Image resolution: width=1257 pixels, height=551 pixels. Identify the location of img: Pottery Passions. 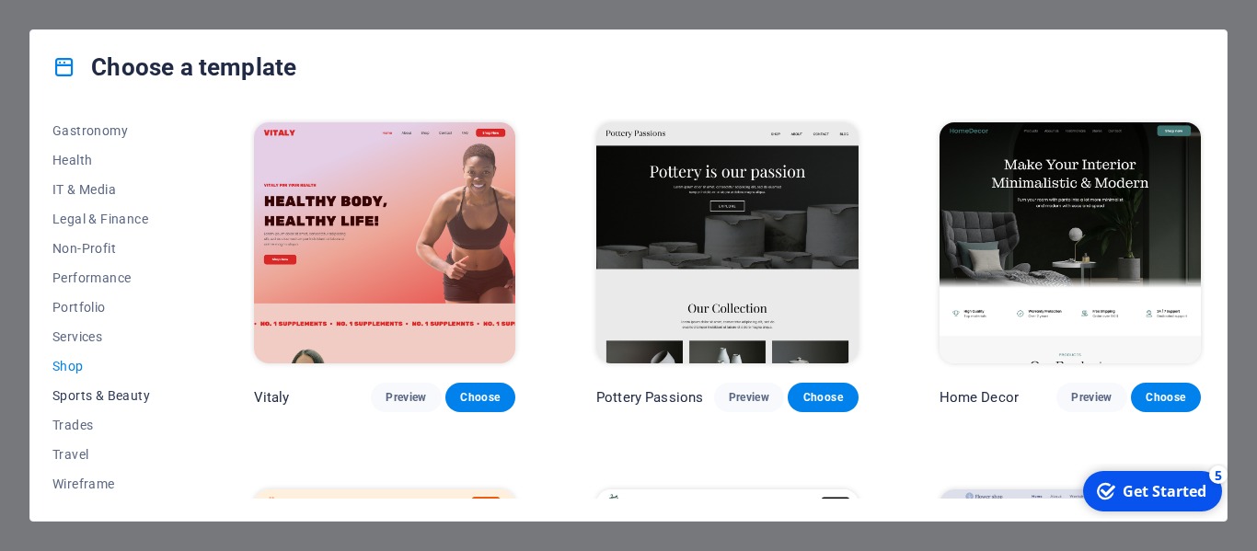
(727, 243).